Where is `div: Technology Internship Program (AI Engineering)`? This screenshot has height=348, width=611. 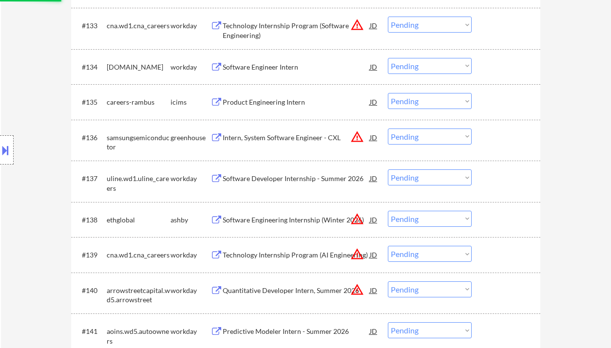
div: Technology Internship Program (AI Engineering) is located at coordinates (296, 255).